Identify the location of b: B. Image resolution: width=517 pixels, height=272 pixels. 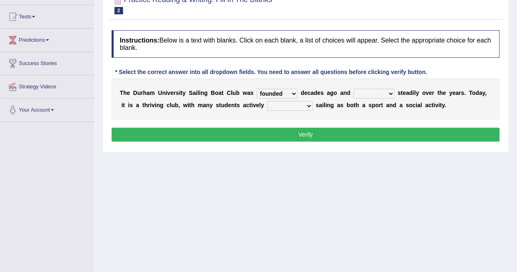
(213, 93).